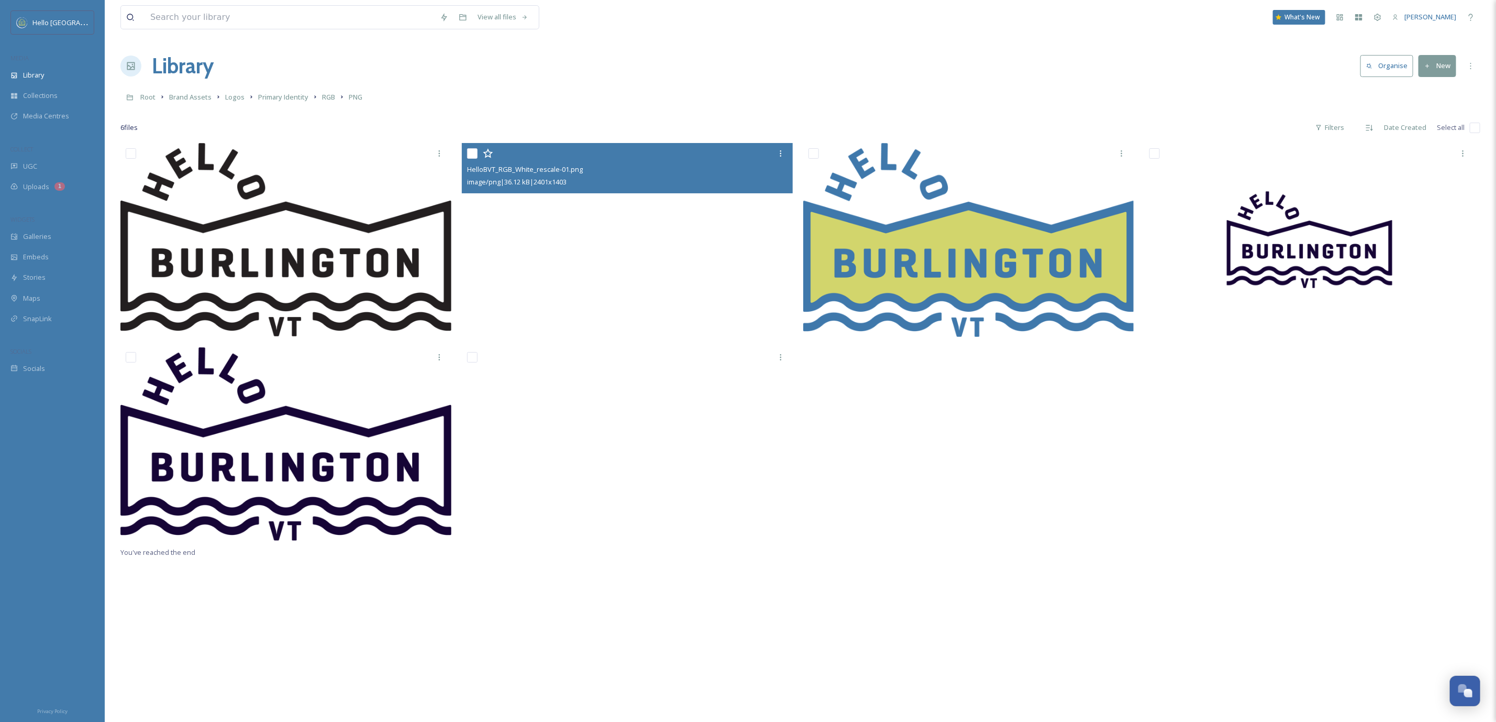 This screenshot has width=1496, height=722. What do you see at coordinates (356, 97) in the screenshot?
I see `span: PNG` at bounding box center [356, 97].